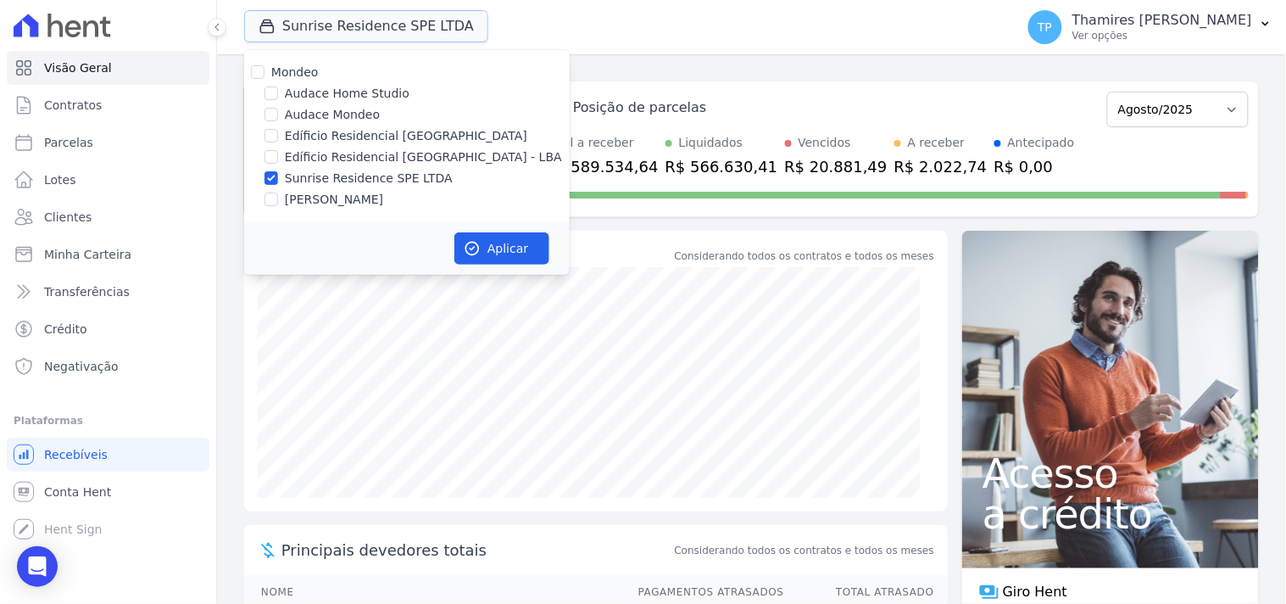 The height and width of the screenshot is (604, 1286). Describe the element at coordinates (60, 180) in the screenshot. I see `span: Lotes` at that location.